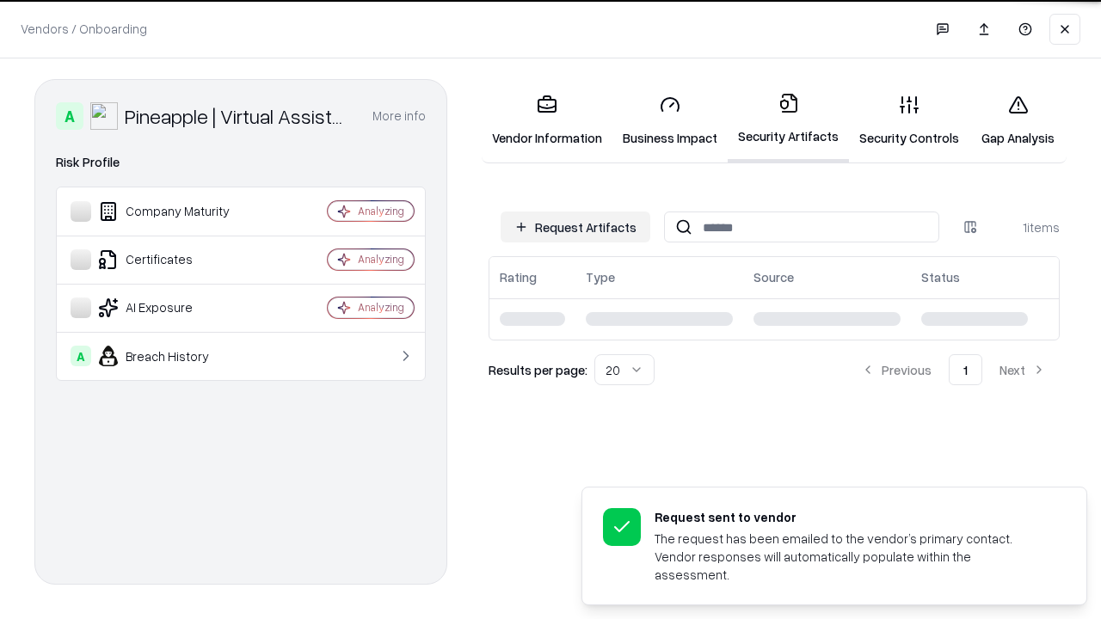 The image size is (1101, 619). I want to click on div: Source, so click(773, 277).